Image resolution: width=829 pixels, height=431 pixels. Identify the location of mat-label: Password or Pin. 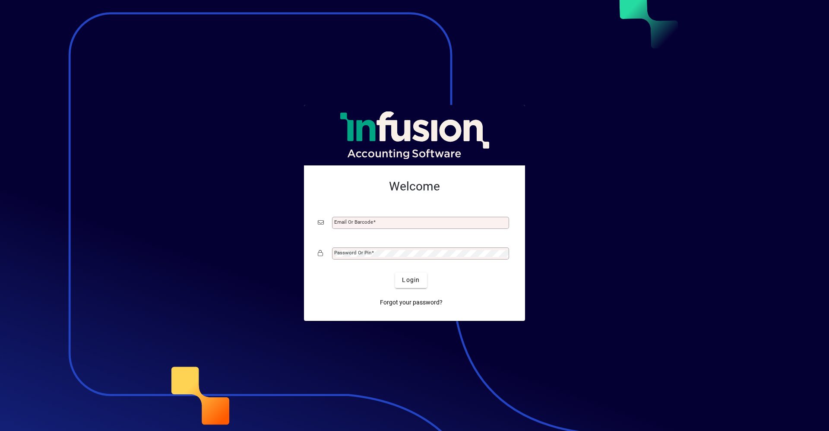
(353, 253).